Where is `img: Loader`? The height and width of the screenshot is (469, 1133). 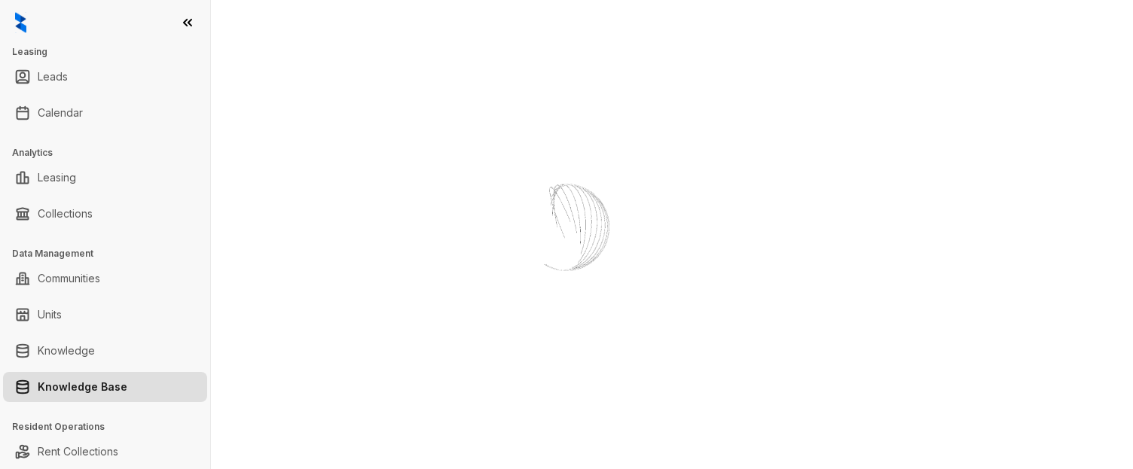
img: Loader is located at coordinates (566, 227).